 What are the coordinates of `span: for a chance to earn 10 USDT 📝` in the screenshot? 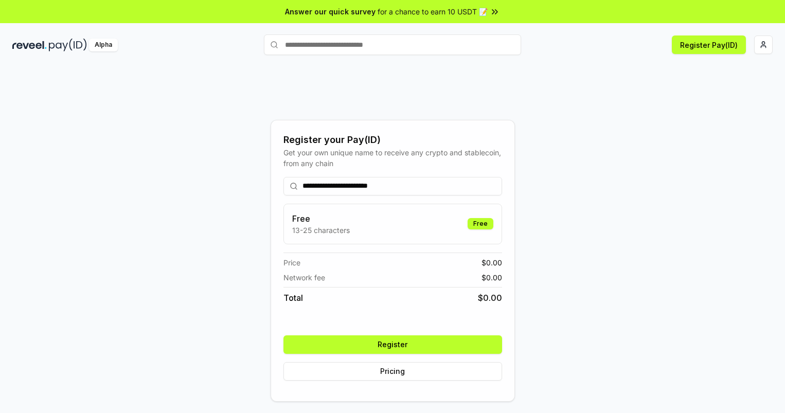 It's located at (432, 11).